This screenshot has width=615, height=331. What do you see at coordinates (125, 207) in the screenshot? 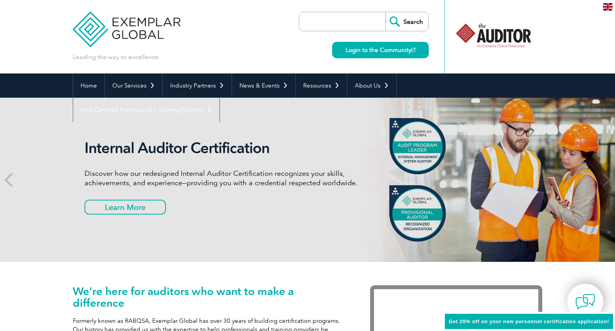
I see `a: Learn More` at bounding box center [125, 207].